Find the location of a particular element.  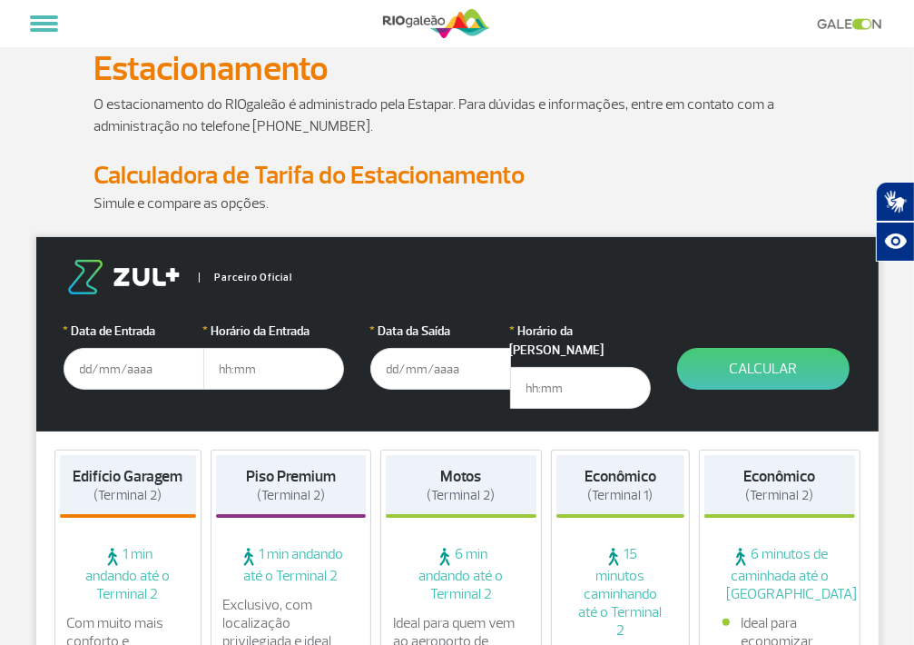

div: Plugin de acessibilidade da Hand Talk. is located at coordinates (895, 222).